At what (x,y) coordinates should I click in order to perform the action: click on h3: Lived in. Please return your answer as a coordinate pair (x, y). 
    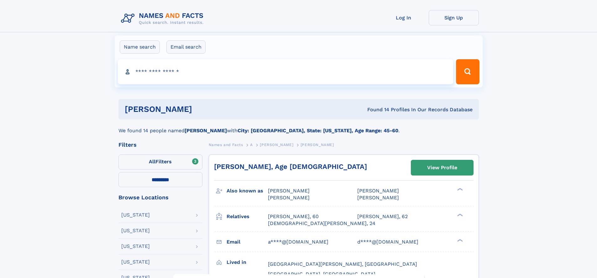
    Looking at the image, I should click on (247, 262).